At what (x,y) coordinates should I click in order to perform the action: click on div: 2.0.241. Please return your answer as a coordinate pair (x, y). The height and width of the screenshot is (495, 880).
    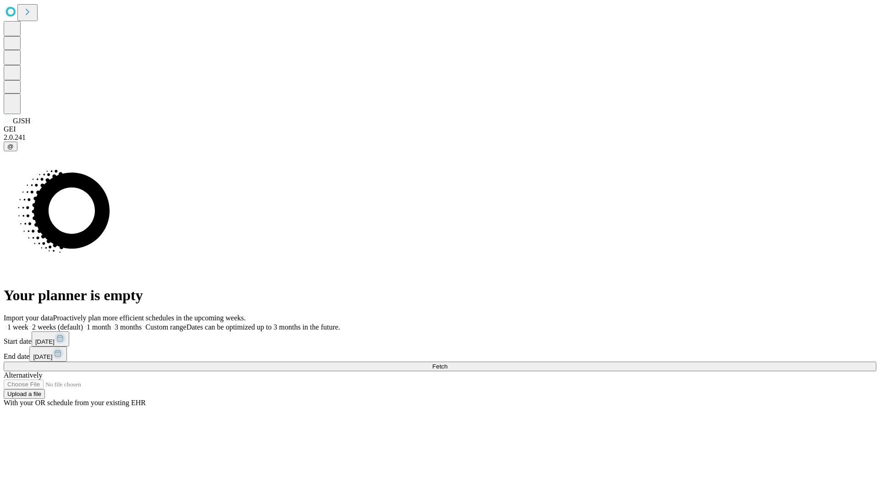
    Looking at the image, I should click on (440, 138).